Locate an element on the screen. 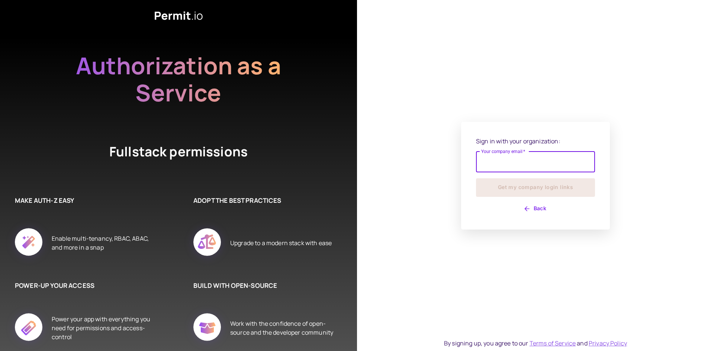  h2: Authorization as a Service is located at coordinates (178, 79).